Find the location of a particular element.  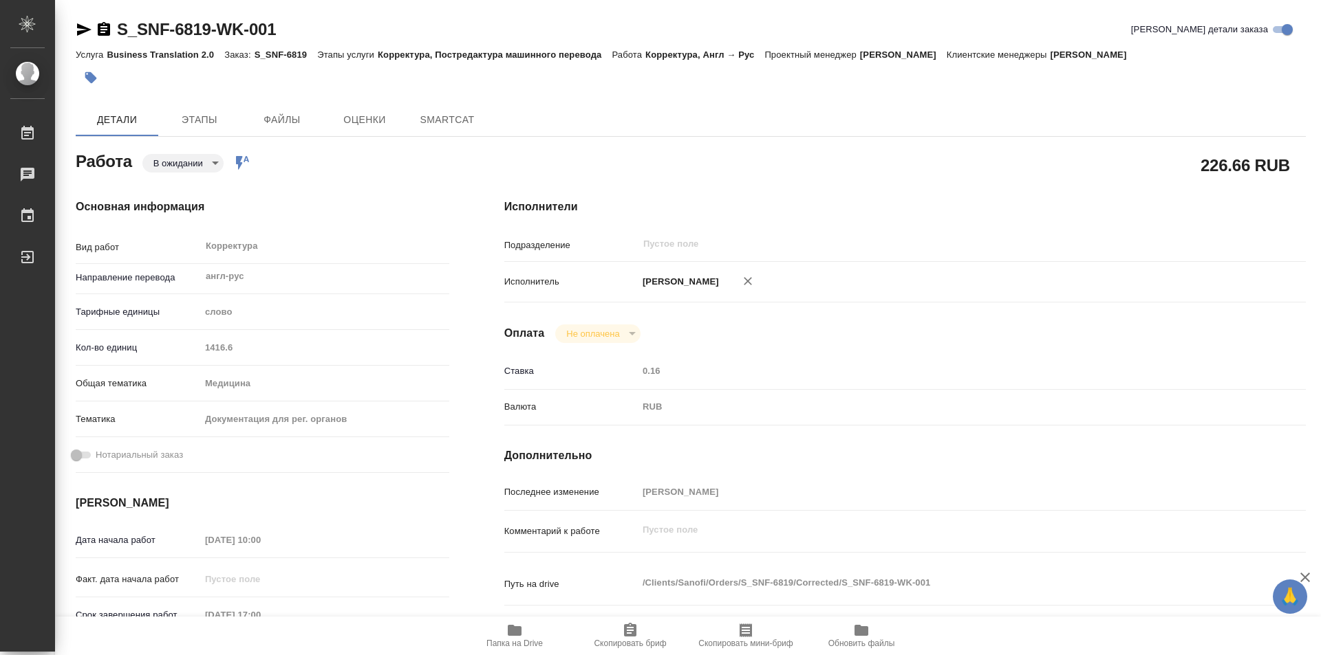

p: Клиентские менеджеры is located at coordinates (998, 54).